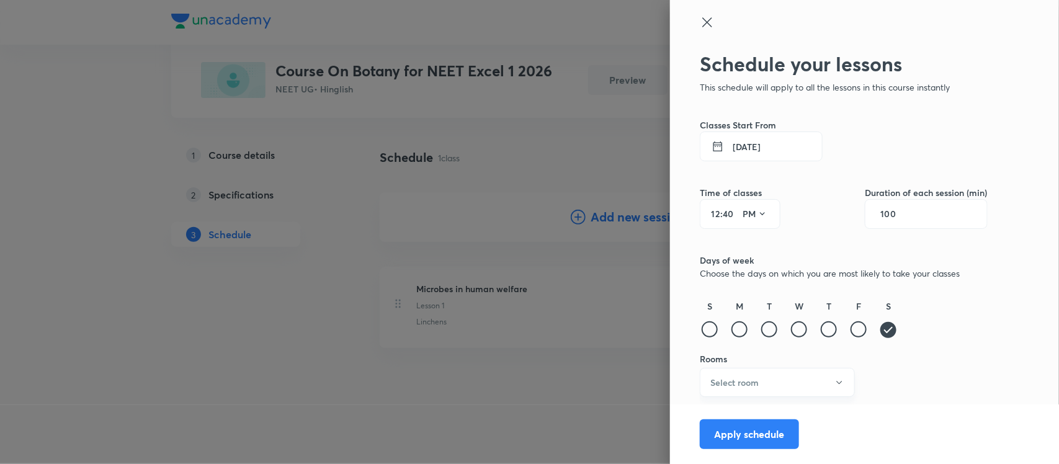  Describe the element at coordinates (755, 214) in the screenshot. I see `button: PM` at that location.